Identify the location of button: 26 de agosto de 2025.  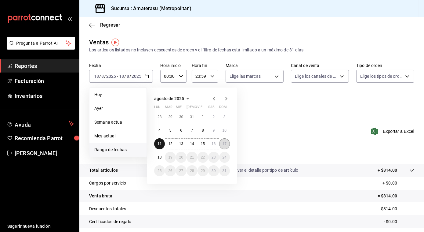
(170, 170).